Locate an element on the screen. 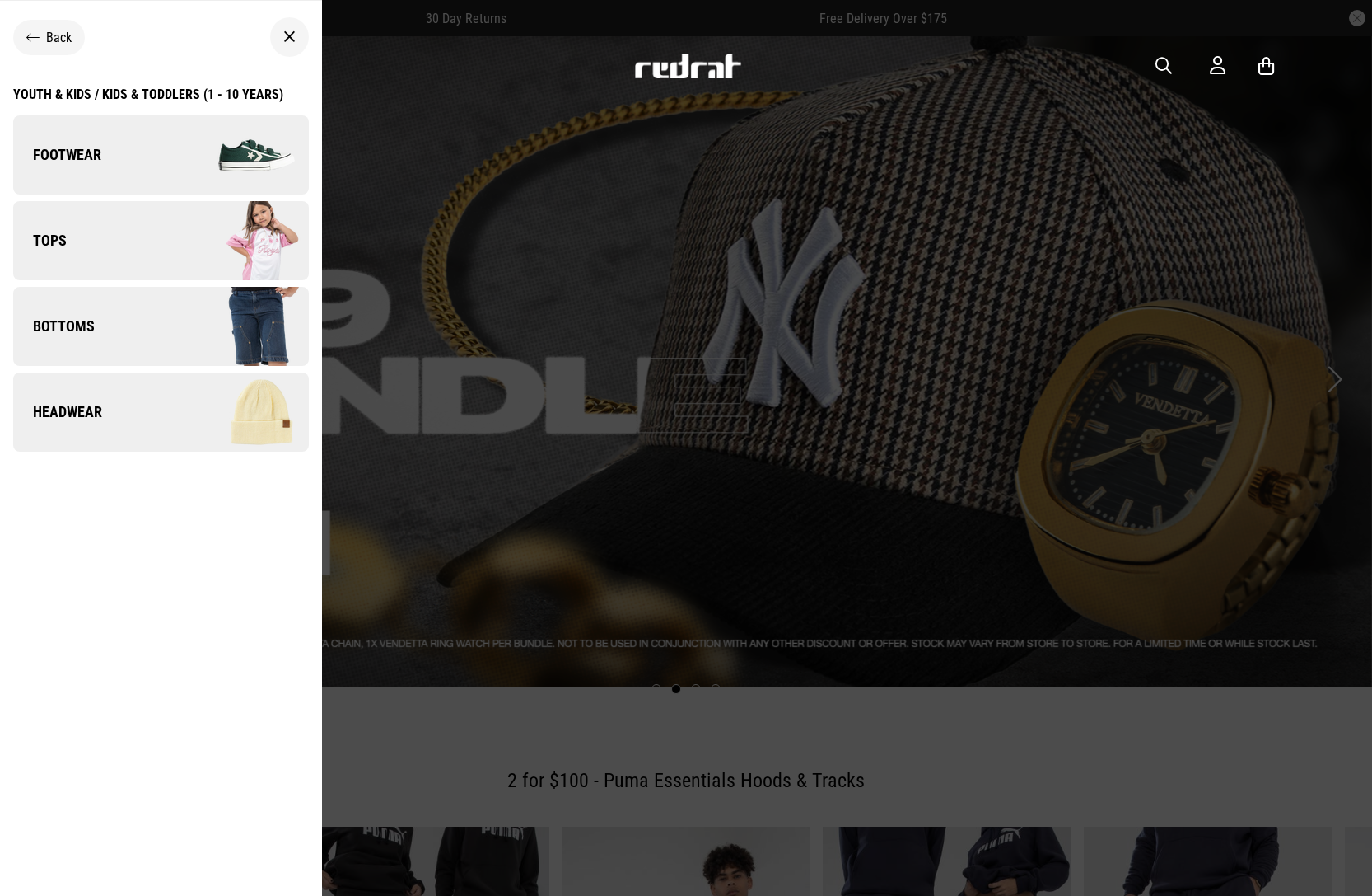  span: Back is located at coordinates (58, 37).